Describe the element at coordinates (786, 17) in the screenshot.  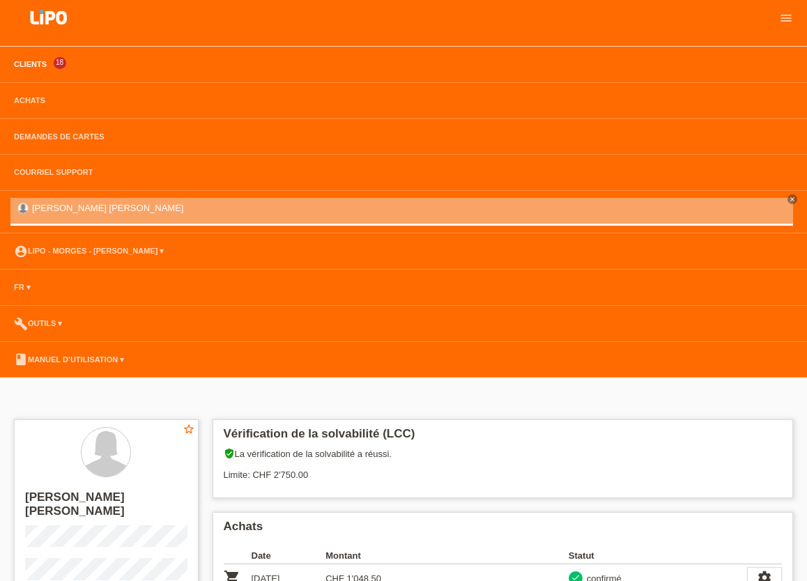
I see `a: menu` at that location.